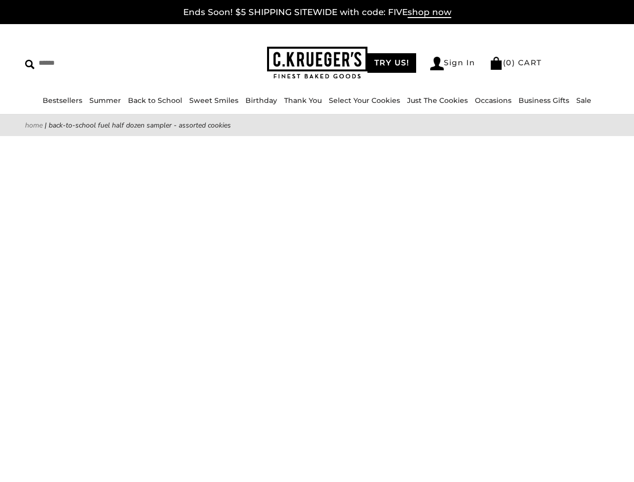 The image size is (634, 482). What do you see at coordinates (317, 13) in the screenshot?
I see `a: Ends Soon! $5 SHIPPING SITEWIDE with code: FIVEshop now` at bounding box center [317, 13].